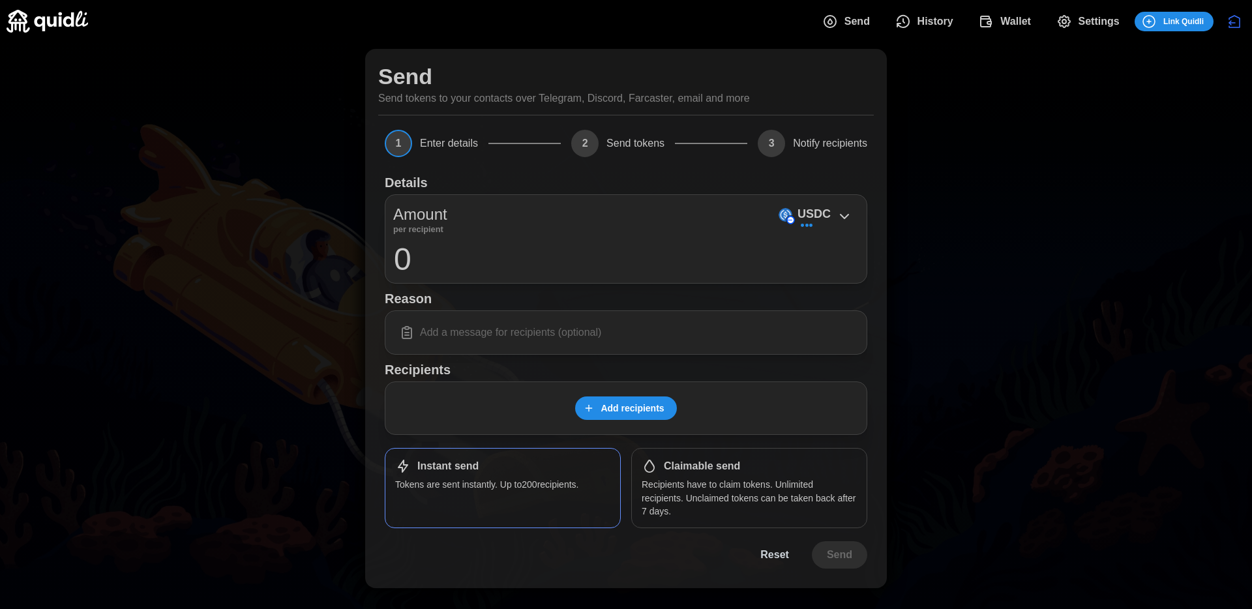 This screenshot has width=1252, height=609. What do you see at coordinates (635, 143) in the screenshot?
I see `span: Send tokens` at bounding box center [635, 143].